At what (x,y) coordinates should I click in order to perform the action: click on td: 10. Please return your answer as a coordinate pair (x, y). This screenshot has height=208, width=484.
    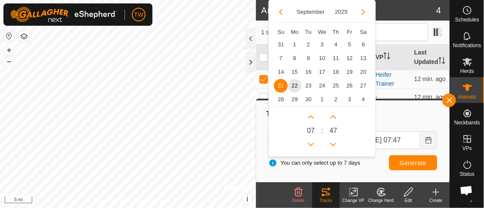
    Looking at the image, I should click on (322, 58).